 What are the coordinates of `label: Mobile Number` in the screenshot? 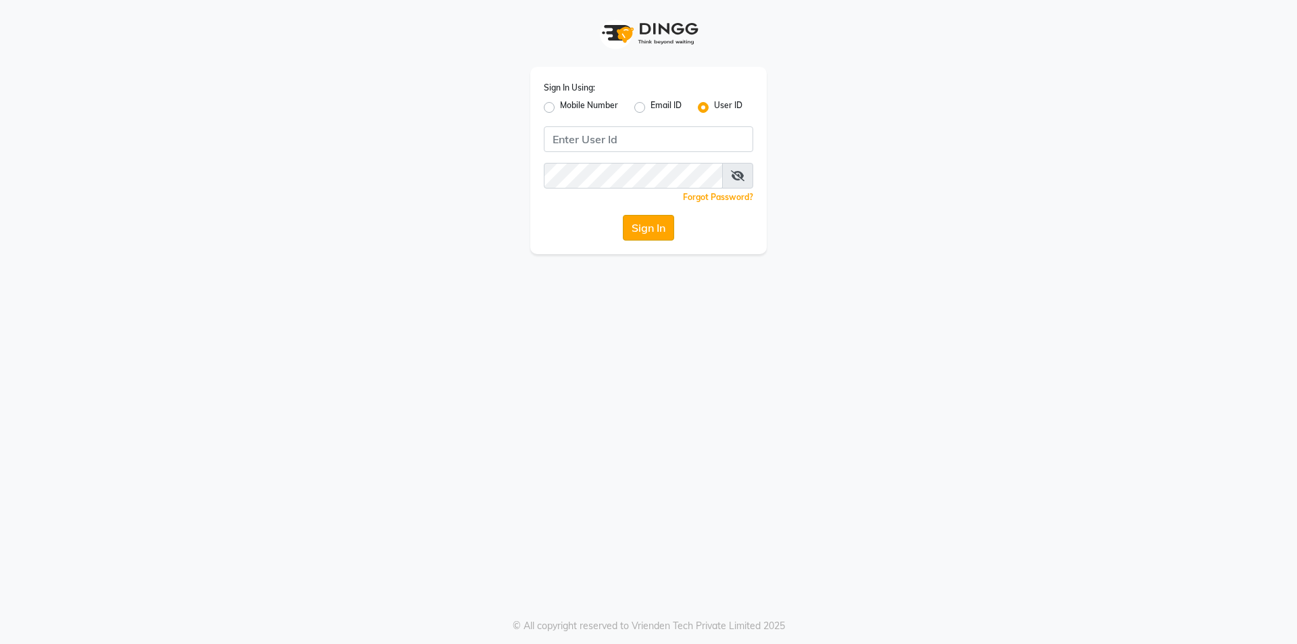 It's located at (589, 107).